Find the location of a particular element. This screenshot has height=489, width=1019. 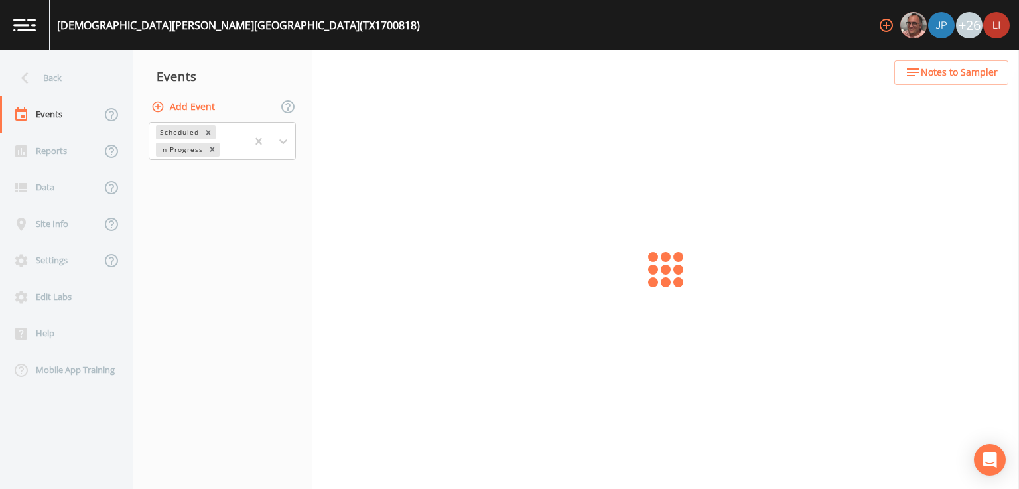

span: Notes to Sampler is located at coordinates (960, 72).